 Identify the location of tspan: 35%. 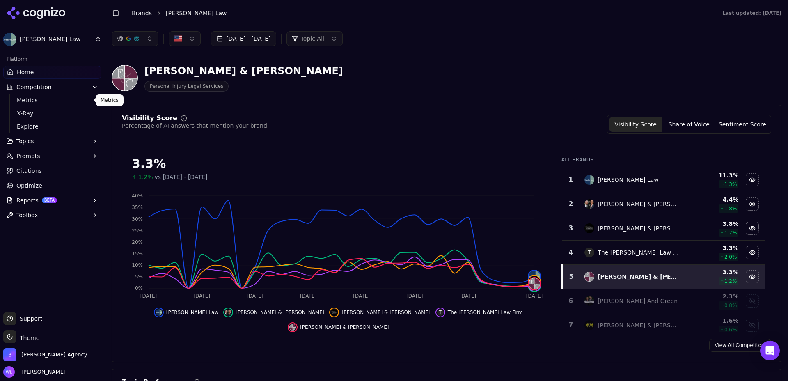
(137, 207).